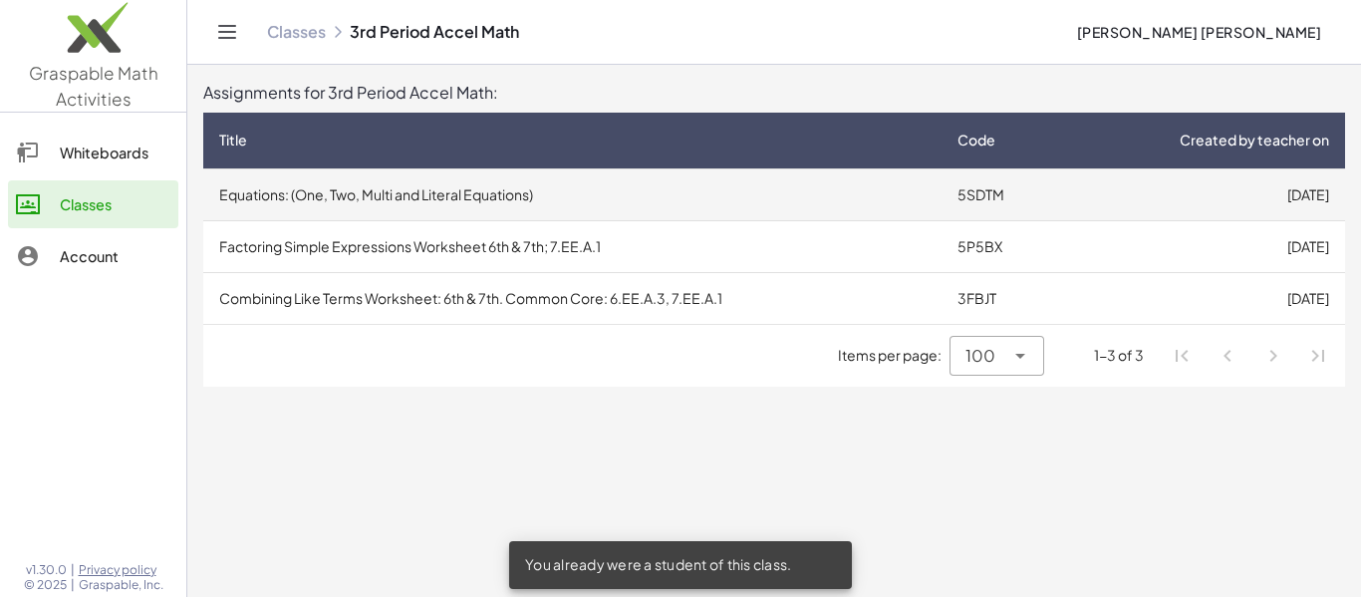  I want to click on span: Created by teacher on, so click(1254, 139).